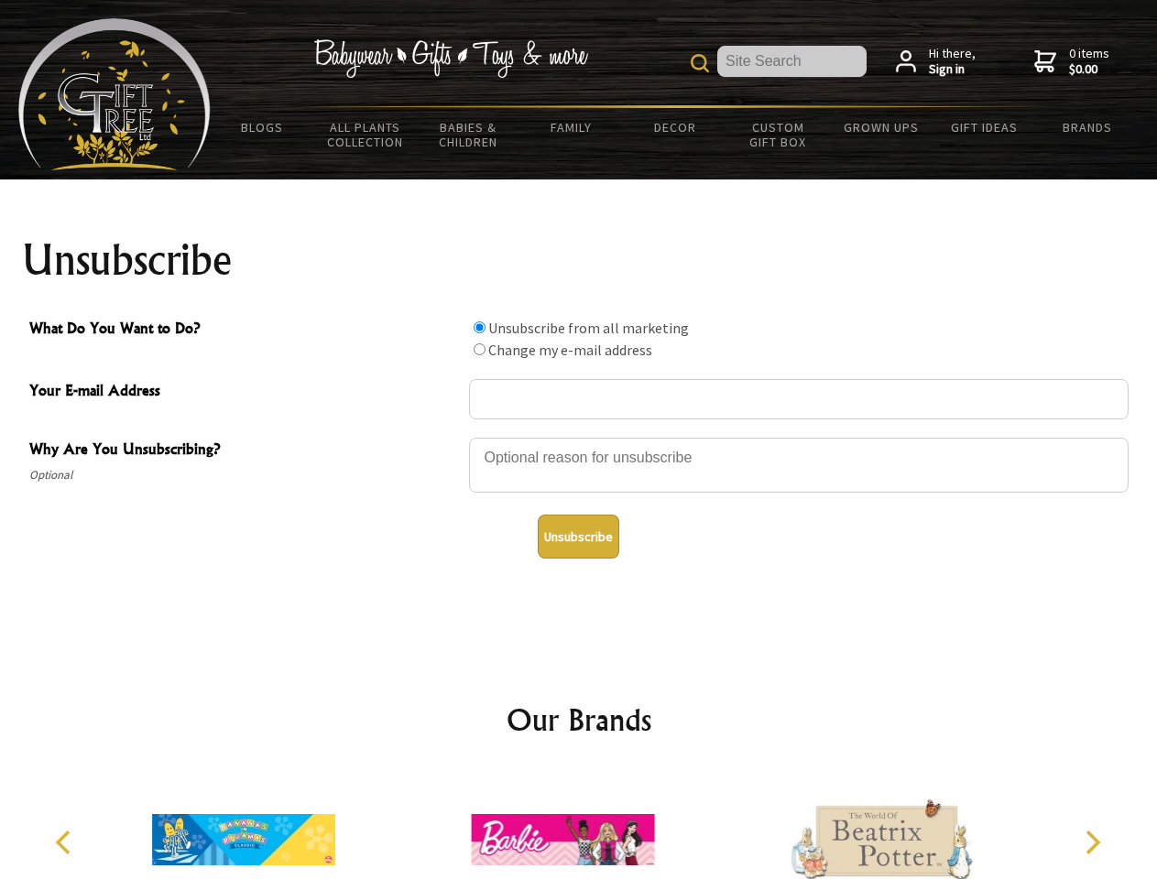 Image resolution: width=1157 pixels, height=879 pixels. What do you see at coordinates (799, 465) in the screenshot?
I see `textarea: Why Are You Unsubscribing?` at bounding box center [799, 465].